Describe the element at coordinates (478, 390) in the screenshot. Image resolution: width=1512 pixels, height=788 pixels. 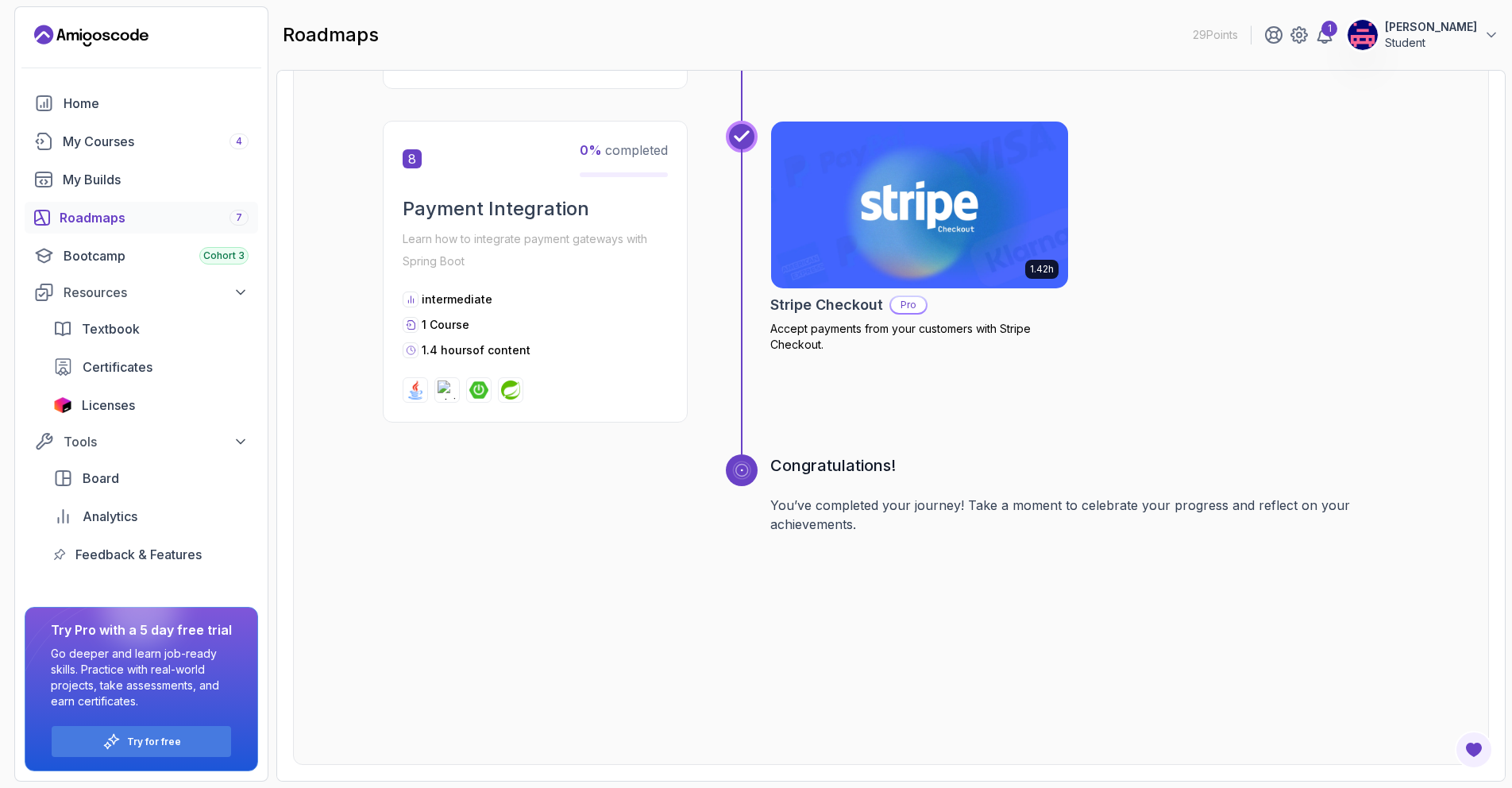
I see `img: spring-boot logo` at that location.